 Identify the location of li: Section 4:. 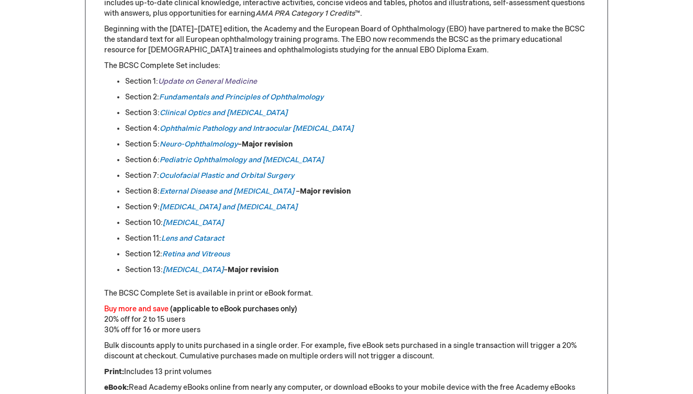
(357, 129).